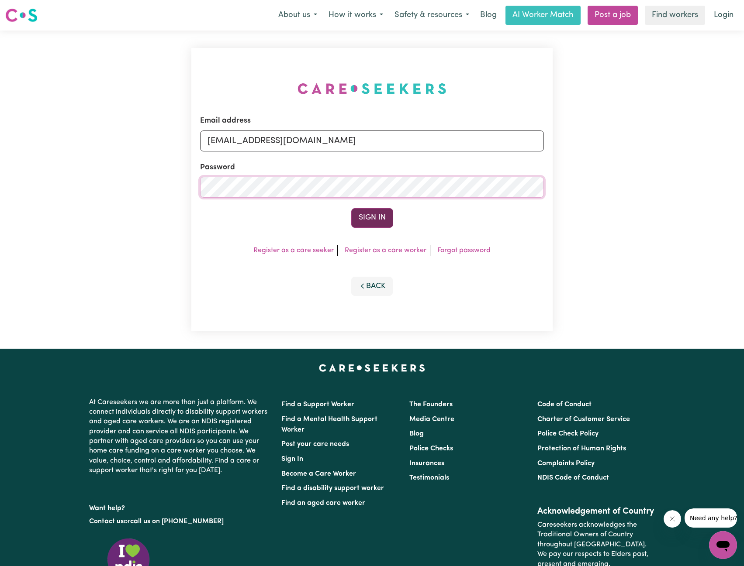  I want to click on a: Police Checks, so click(431, 449).